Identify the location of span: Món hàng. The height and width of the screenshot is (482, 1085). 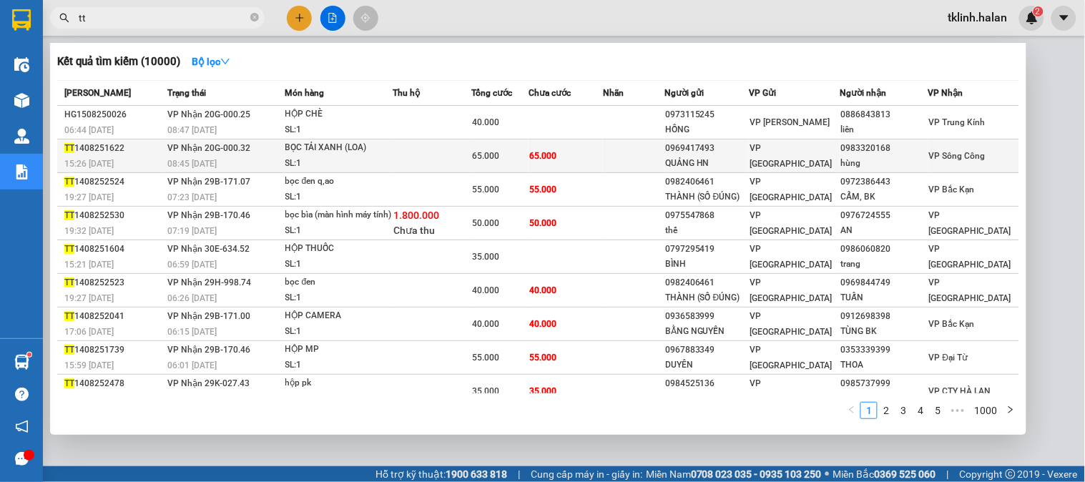
(304, 93).